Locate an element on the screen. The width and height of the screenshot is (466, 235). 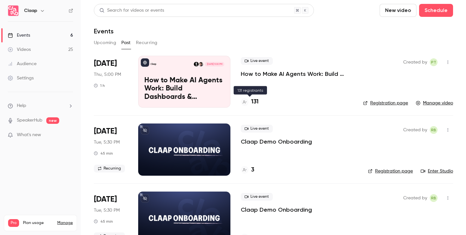
img: Robin Bonduelle is located at coordinates (196, 64).